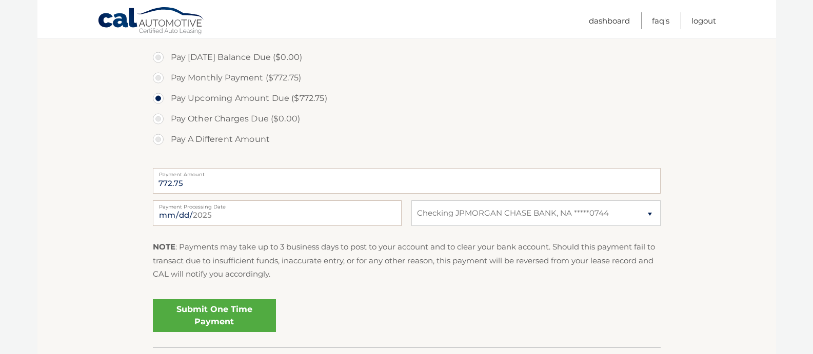 Image resolution: width=813 pixels, height=354 pixels. I want to click on a: FAQ's, so click(661, 21).